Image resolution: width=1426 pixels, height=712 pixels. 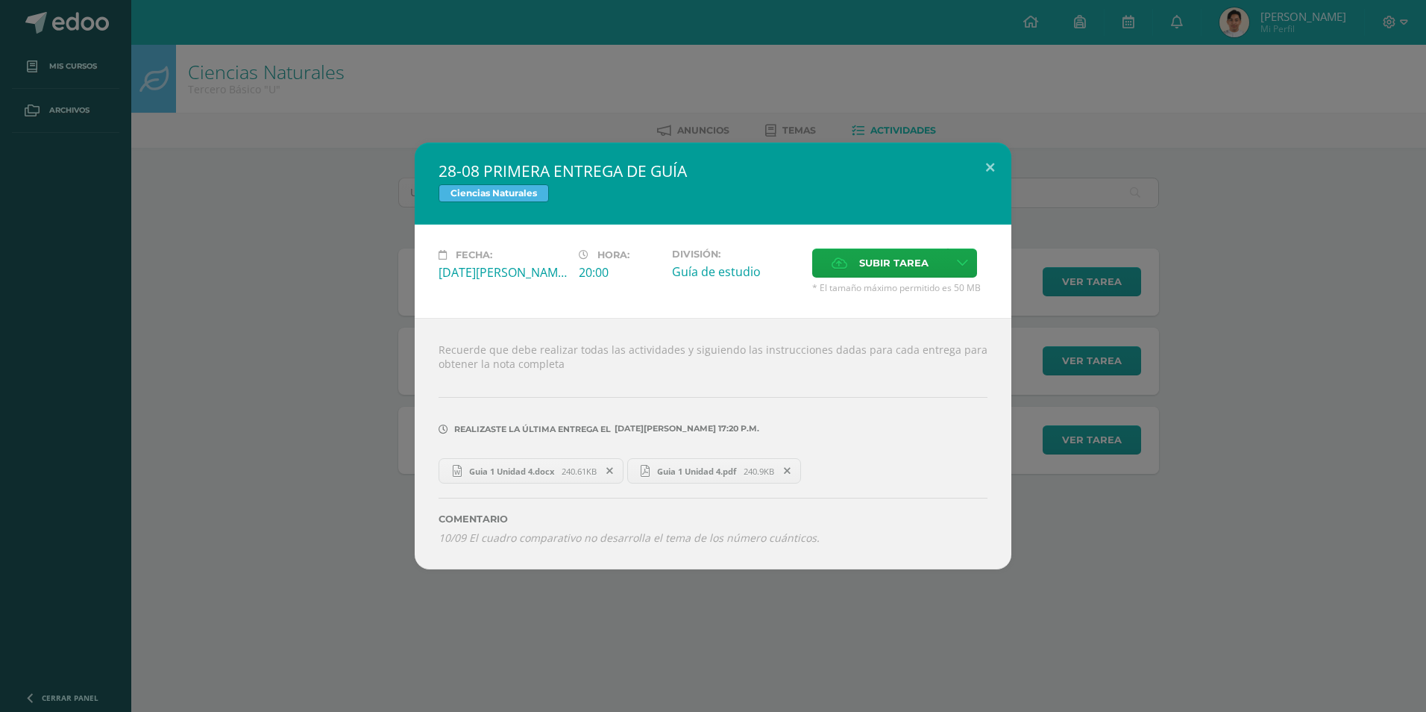 What do you see at coordinates (697, 471) in the screenshot?
I see `span: Guia 1 Unidad 4.pdf` at bounding box center [697, 471].